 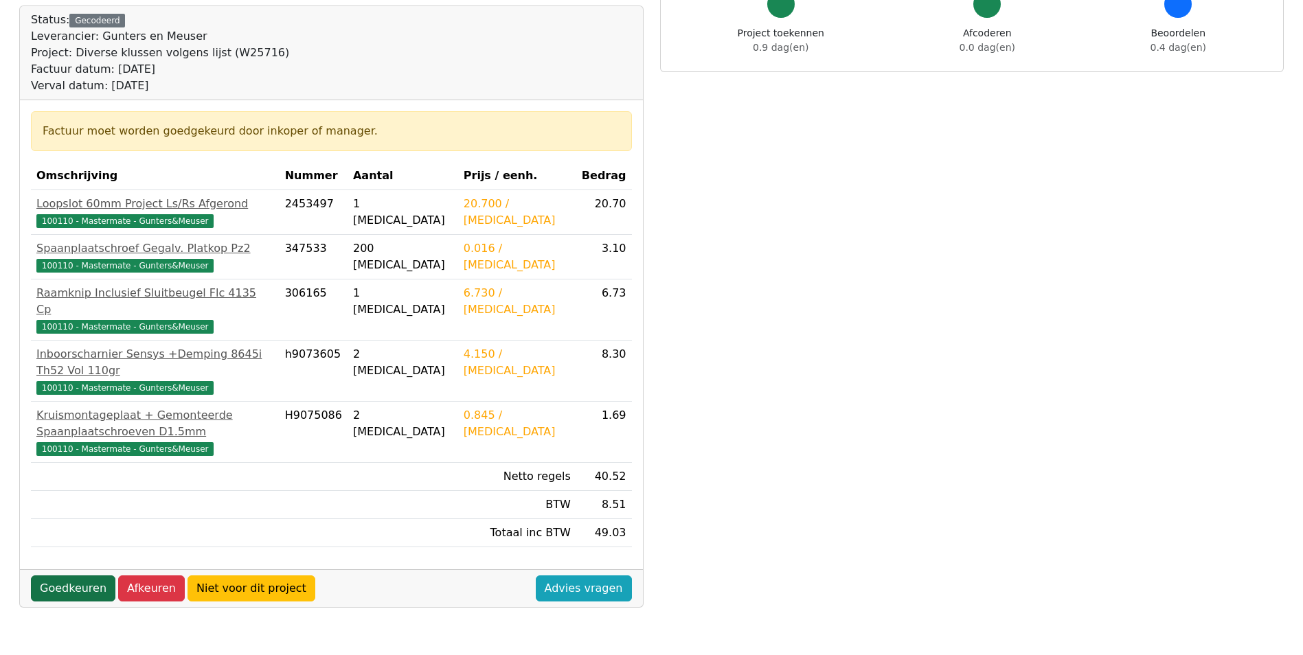 I want to click on td: 40.52, so click(x=604, y=477).